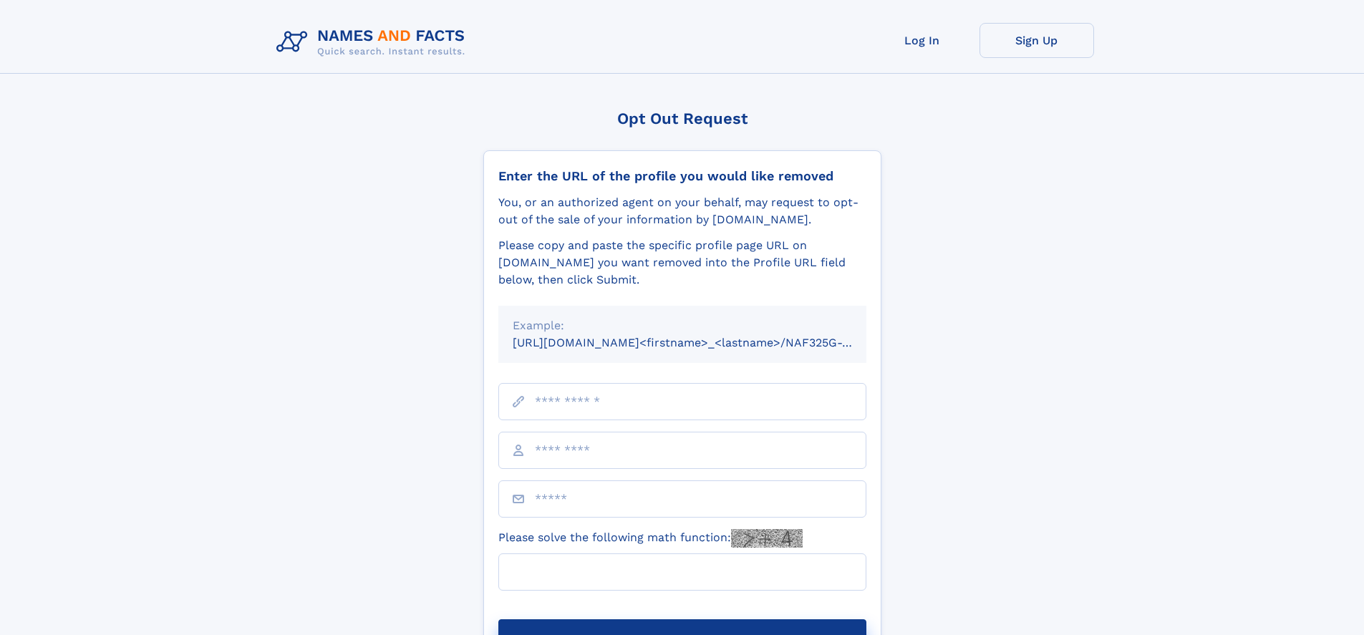 This screenshot has width=1364, height=635. Describe the element at coordinates (682, 118) in the screenshot. I see `div: Opt Out Request` at that location.